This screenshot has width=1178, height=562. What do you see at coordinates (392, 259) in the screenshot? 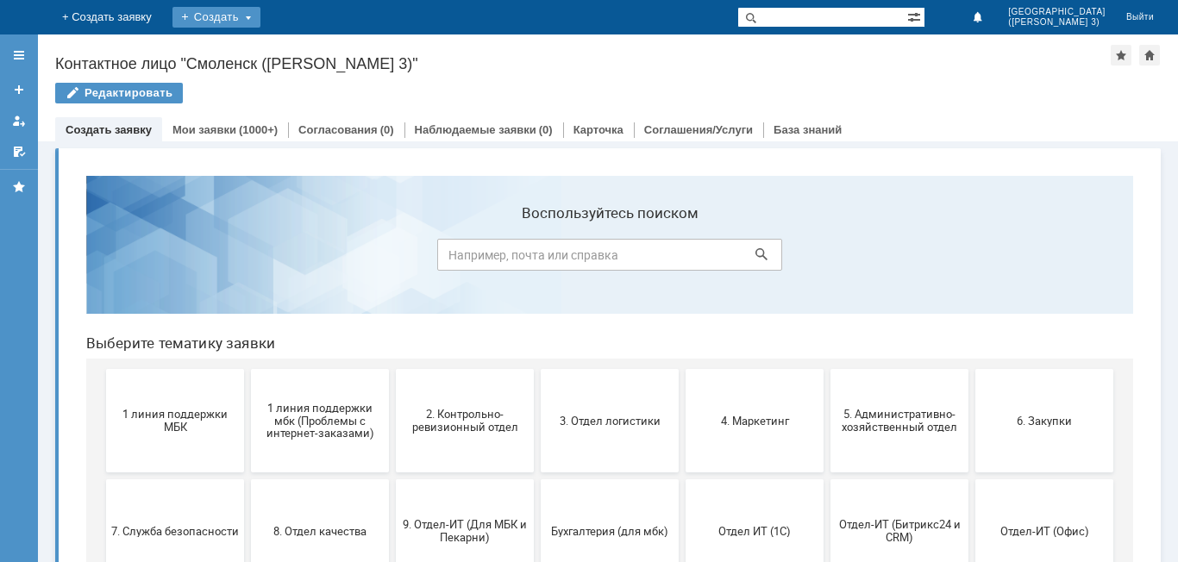
I see `button: 2. Контрольно-ревизионный отдел` at bounding box center [392, 259].